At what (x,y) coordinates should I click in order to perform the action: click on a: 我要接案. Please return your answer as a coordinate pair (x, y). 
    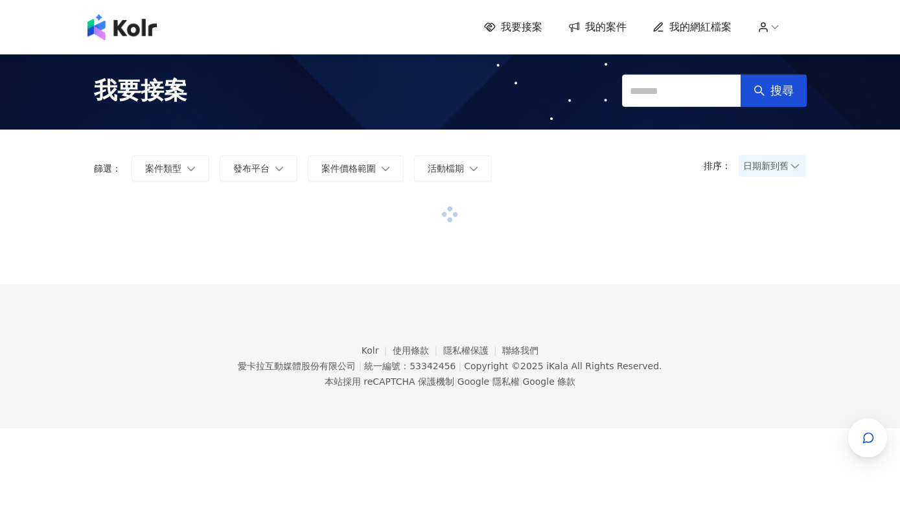
    Looking at the image, I should click on (513, 27).